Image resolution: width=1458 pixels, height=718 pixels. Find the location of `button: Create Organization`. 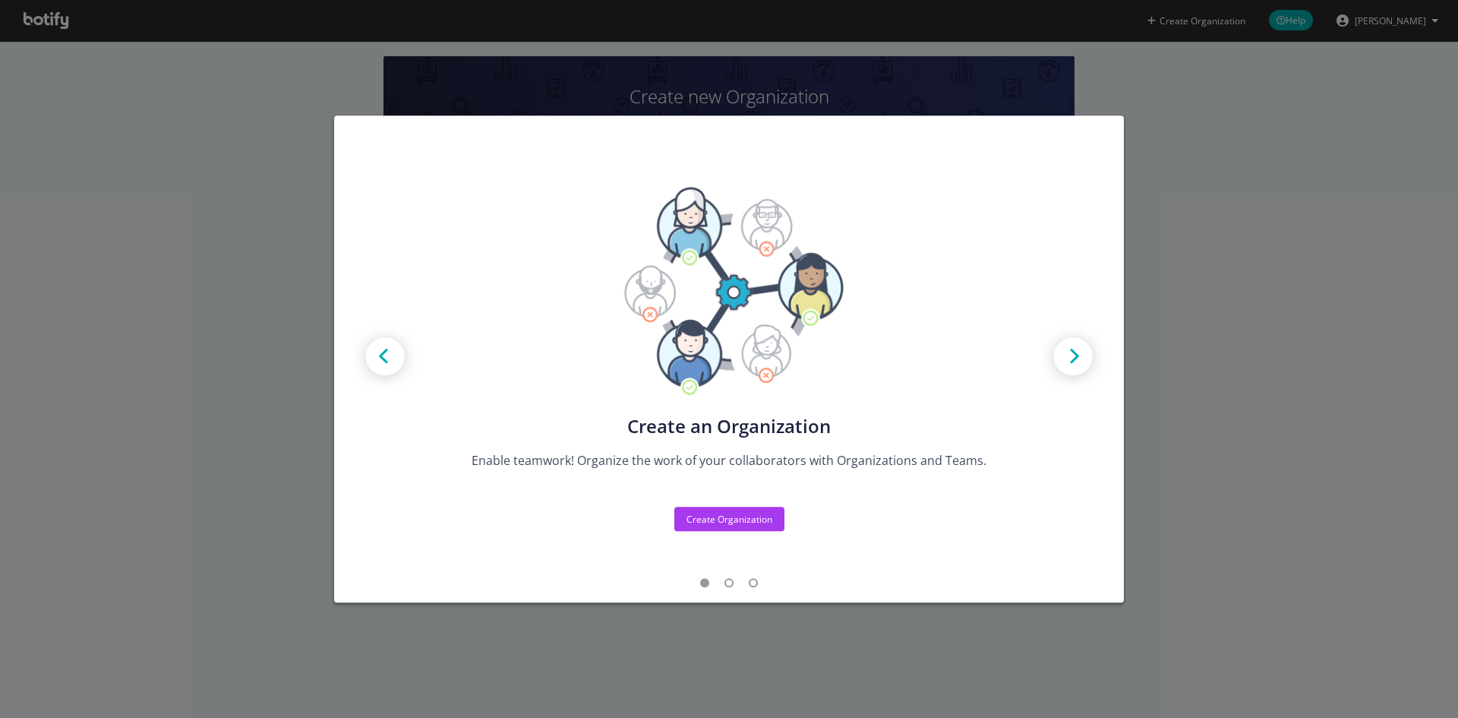

button: Create Organization is located at coordinates (729, 519).